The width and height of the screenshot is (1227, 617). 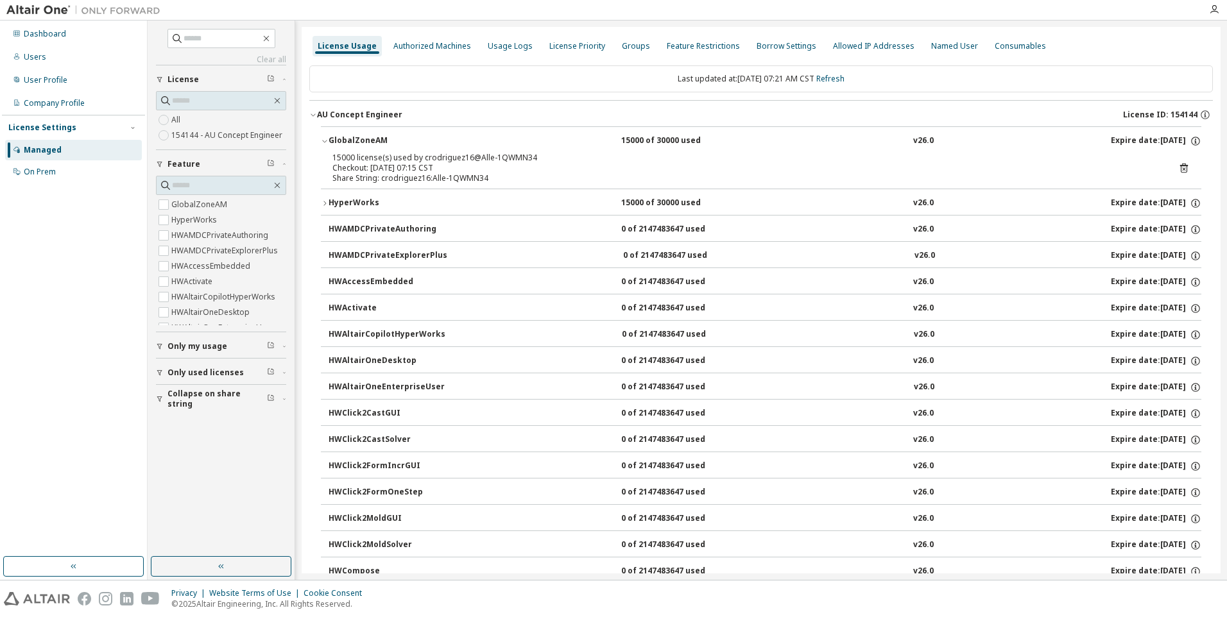 I want to click on div: HWAltairOneDesktop, so click(x=386, y=361).